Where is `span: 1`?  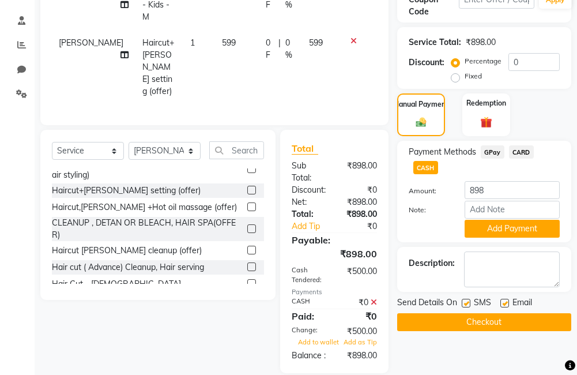 span: 1 is located at coordinates (193, 43).